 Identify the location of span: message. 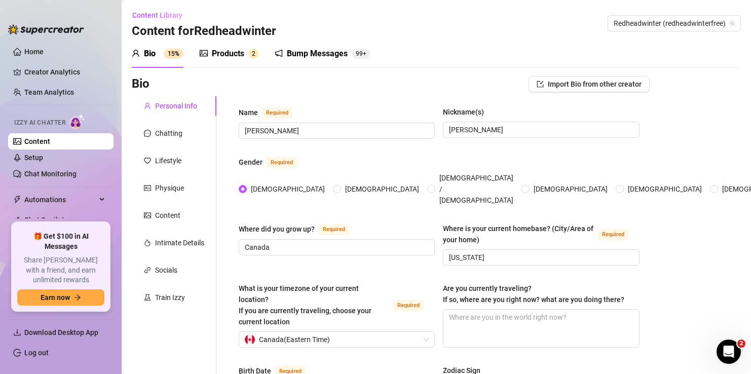
(148, 133).